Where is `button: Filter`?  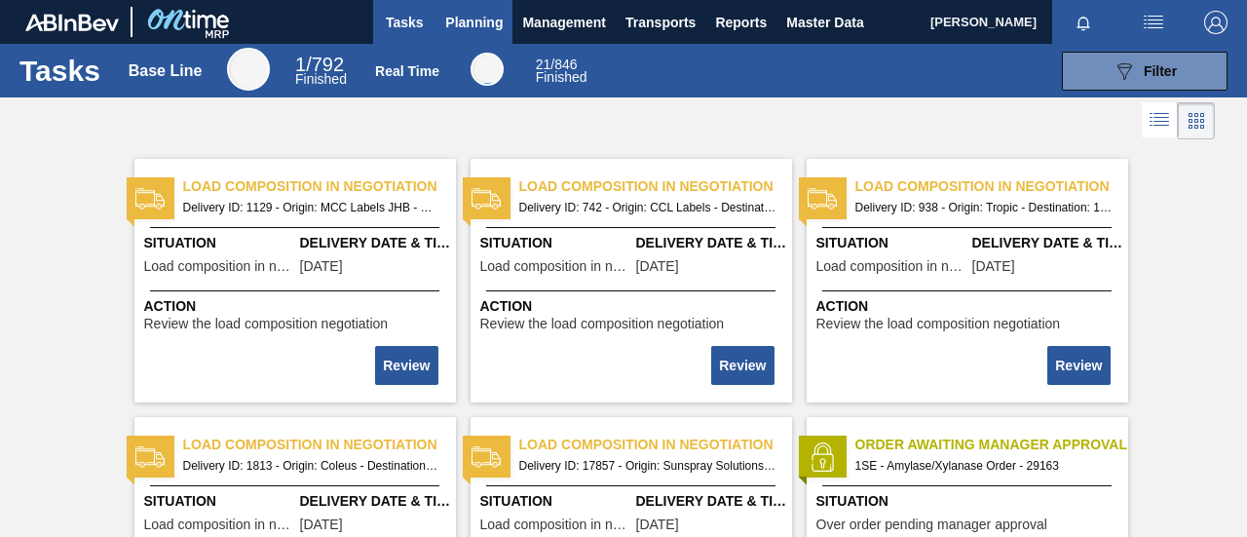
button: Filter is located at coordinates (1145, 71).